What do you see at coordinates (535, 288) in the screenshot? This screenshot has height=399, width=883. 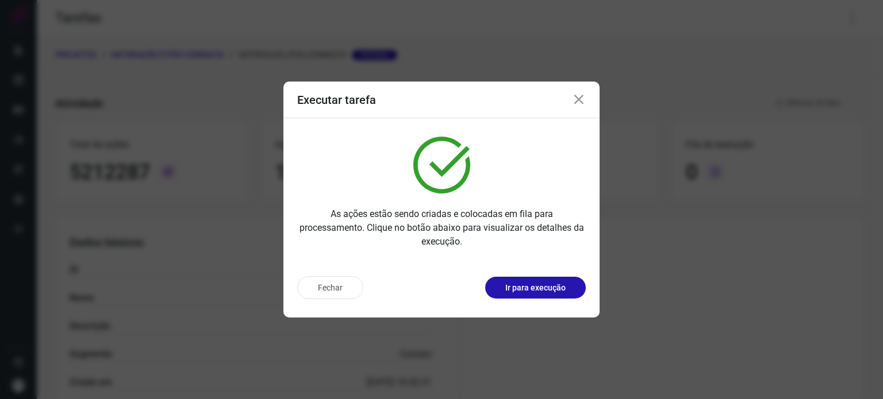 I see `button: Ir para execução` at bounding box center [535, 288].